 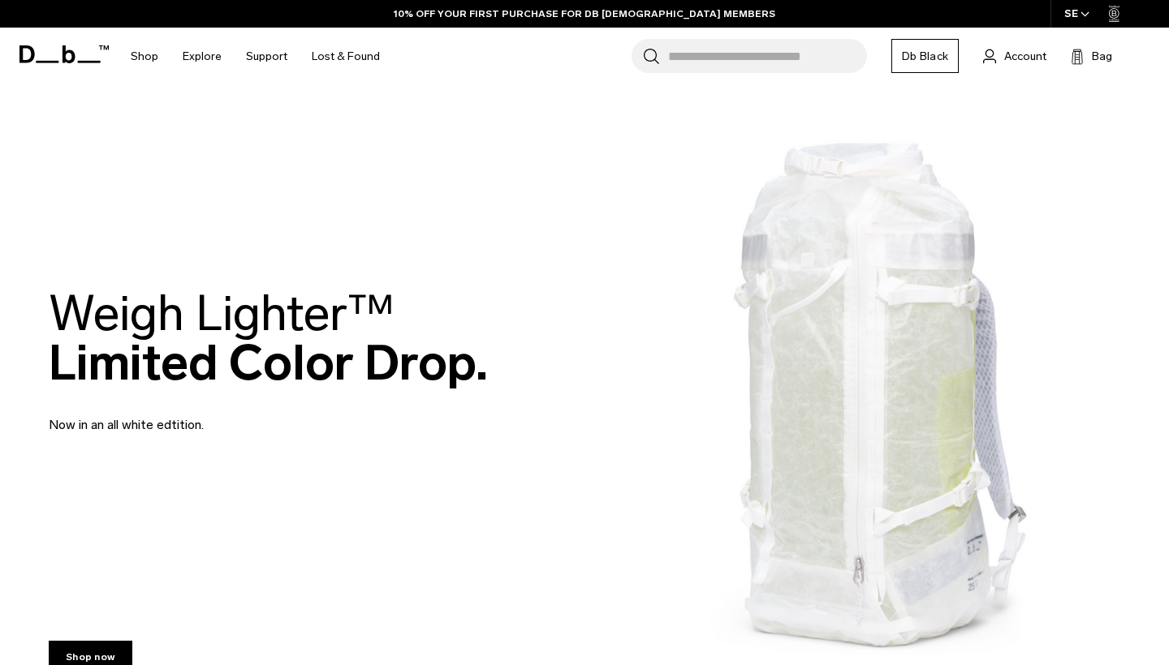 I want to click on nav: Main Navigation, so click(x=255, y=56).